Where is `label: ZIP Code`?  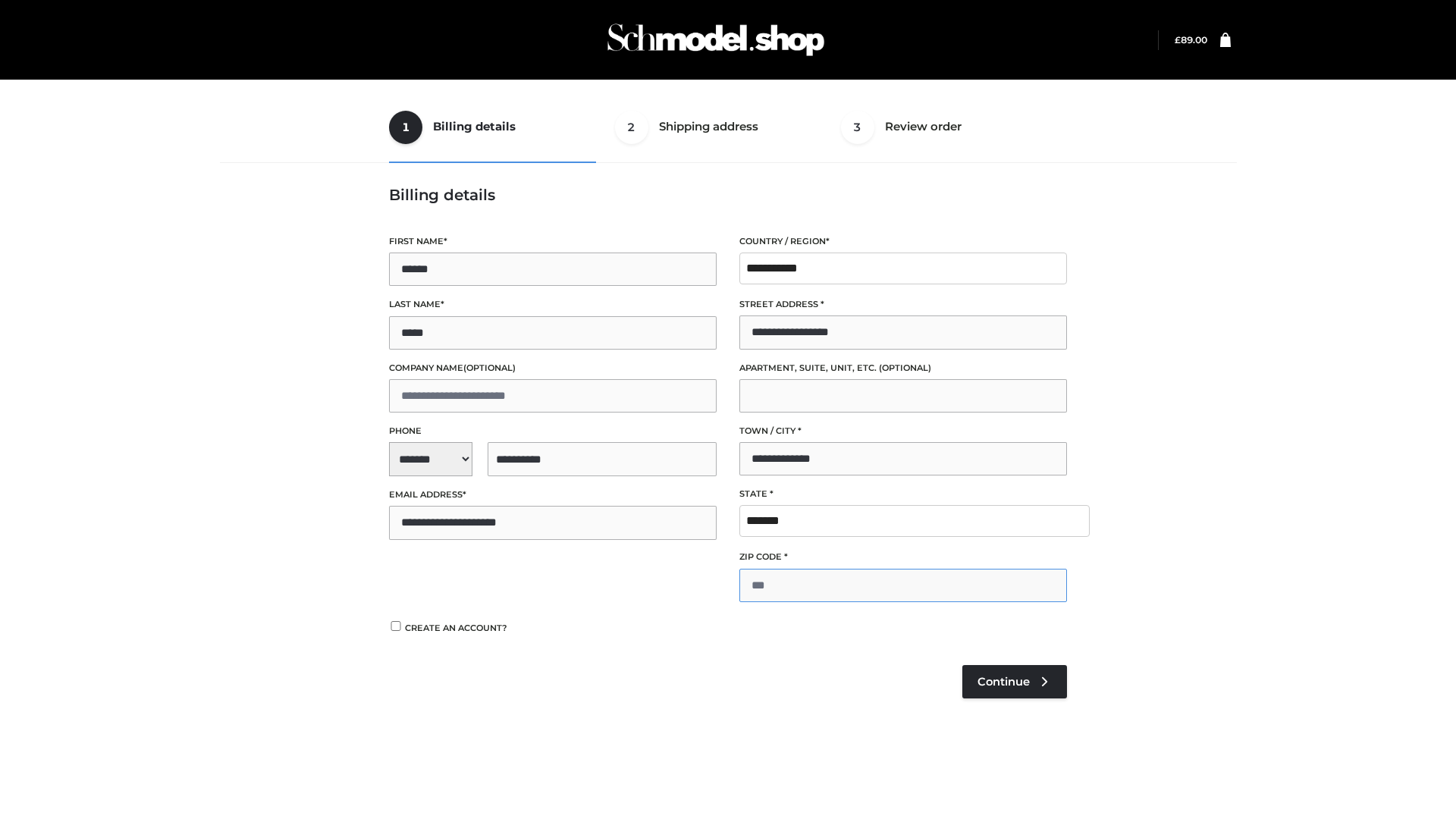 label: ZIP Code is located at coordinates (903, 556).